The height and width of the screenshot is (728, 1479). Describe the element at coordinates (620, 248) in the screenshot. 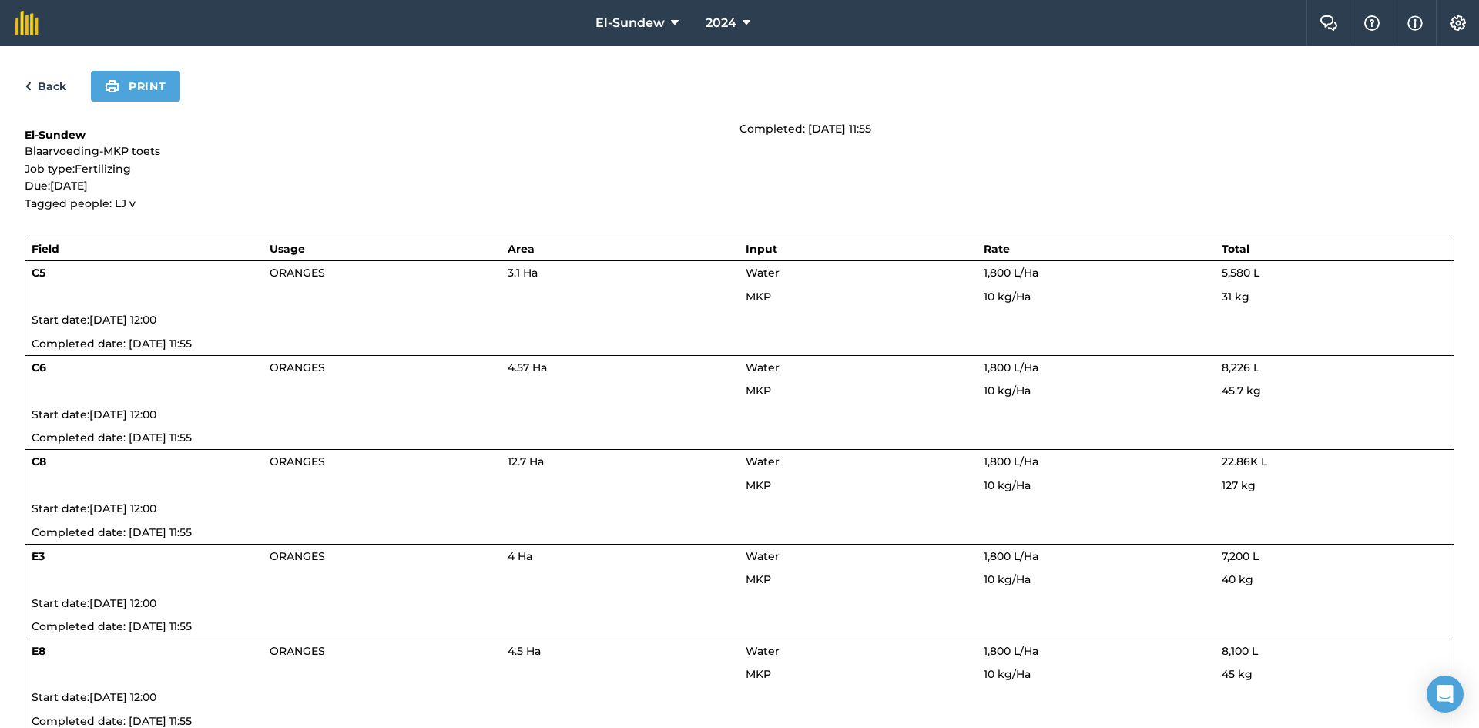

I see `th: Area` at that location.